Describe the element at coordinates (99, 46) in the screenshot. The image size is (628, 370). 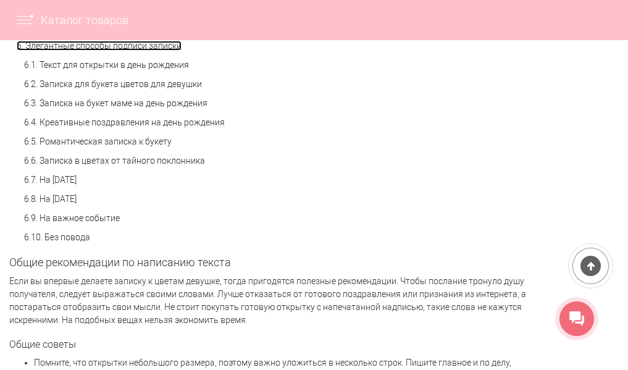
I see `a: 6. Элегантные способы подписи записки` at that location.